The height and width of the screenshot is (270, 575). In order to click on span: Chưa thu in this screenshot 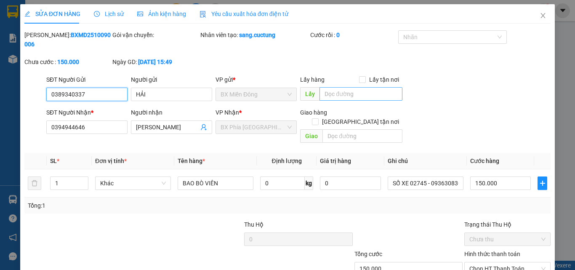, I will do `click(507, 239)`.